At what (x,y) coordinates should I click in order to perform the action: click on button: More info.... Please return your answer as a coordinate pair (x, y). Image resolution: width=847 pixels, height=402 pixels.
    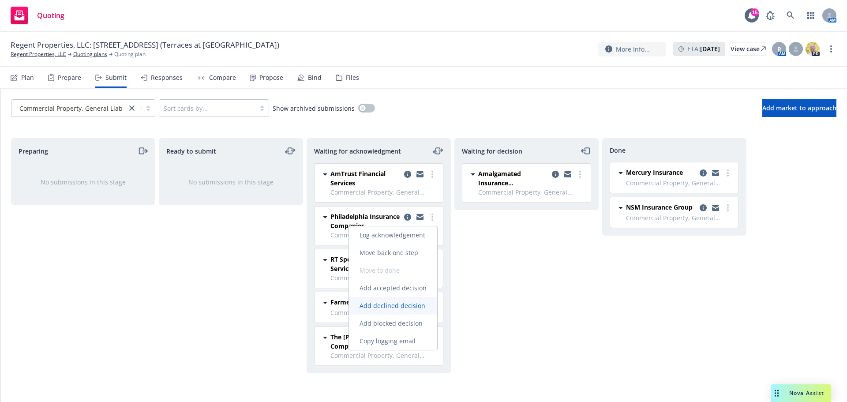
    Looking at the image, I should click on (632, 49).